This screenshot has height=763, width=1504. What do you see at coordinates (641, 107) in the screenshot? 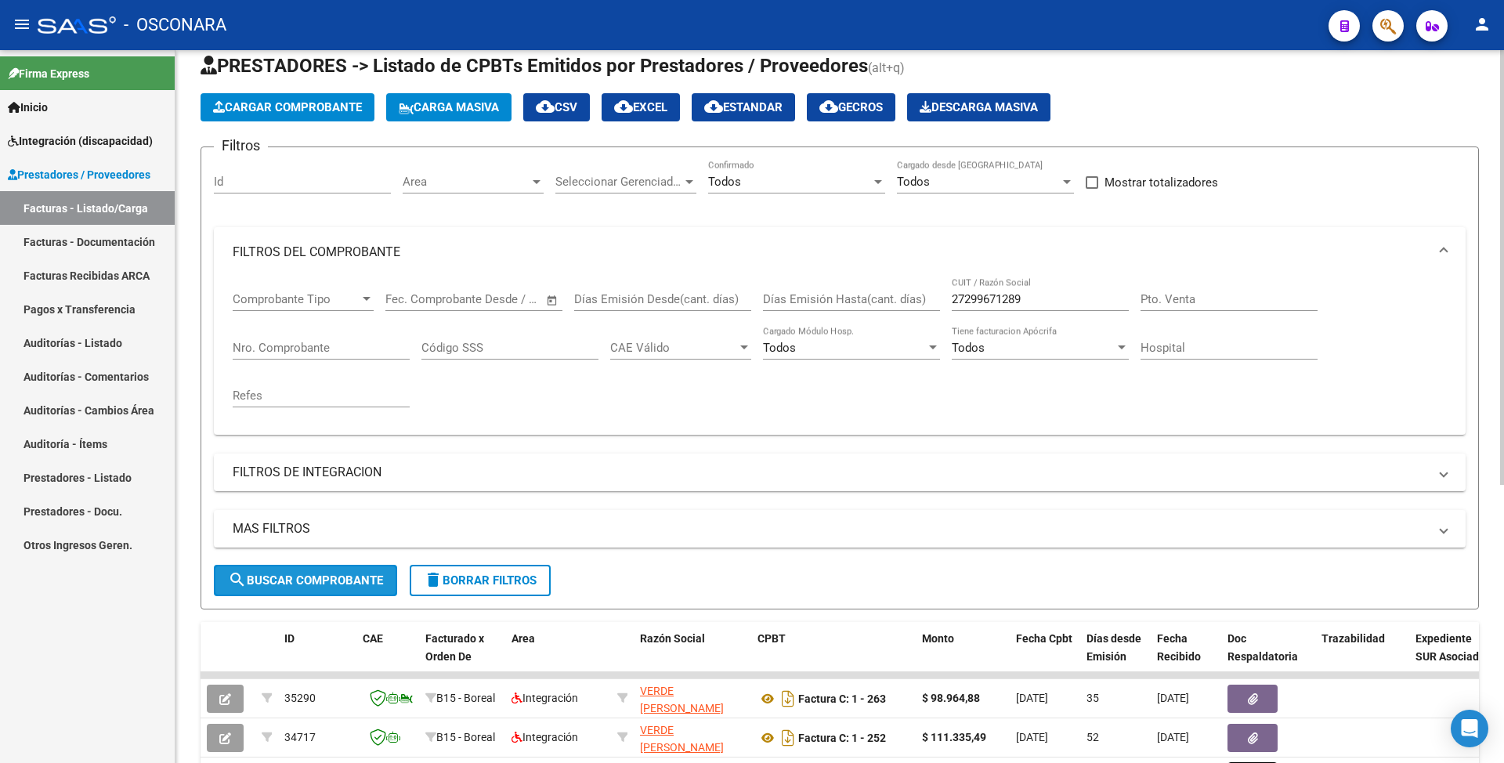
I see `button: EXCEL` at bounding box center [641, 107].